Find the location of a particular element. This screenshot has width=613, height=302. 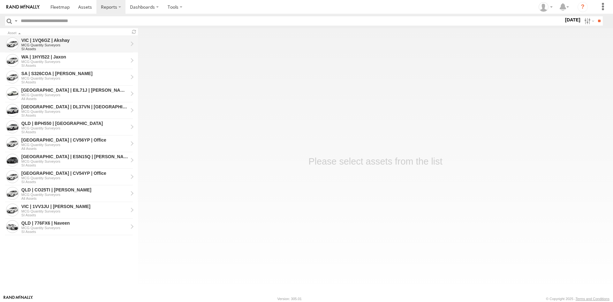

label: Search Query is located at coordinates (16, 21).